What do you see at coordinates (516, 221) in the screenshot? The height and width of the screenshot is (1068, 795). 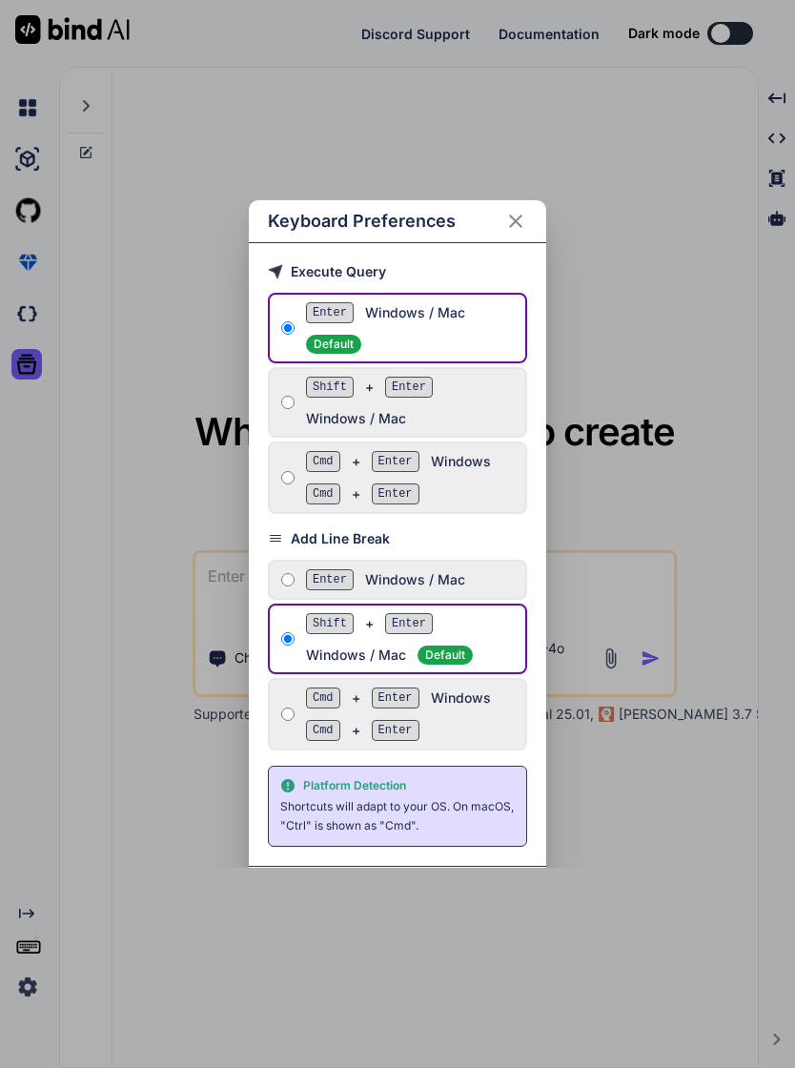 I see `button: Close` at bounding box center [516, 221].